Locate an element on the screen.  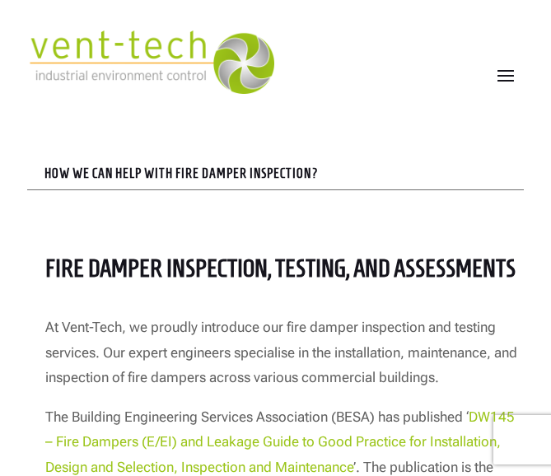
p: HOW WE CAN HELP WITH FIRE DAMPER INSPECTION? is located at coordinates (283, 174).